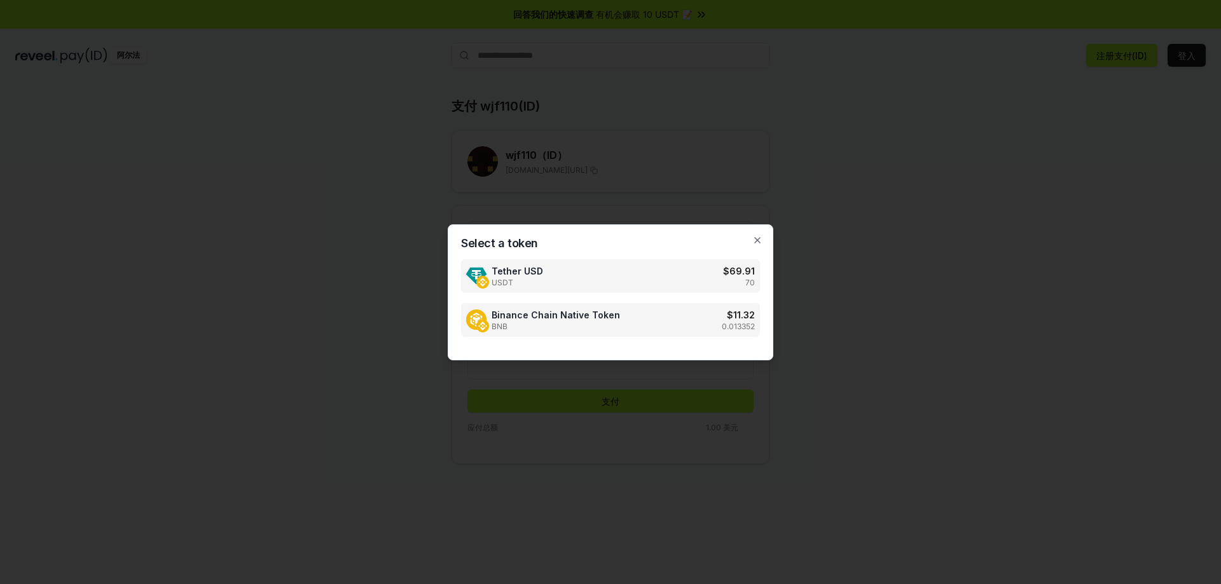 The height and width of the screenshot is (584, 1221). I want to click on span: USDT, so click(517, 283).